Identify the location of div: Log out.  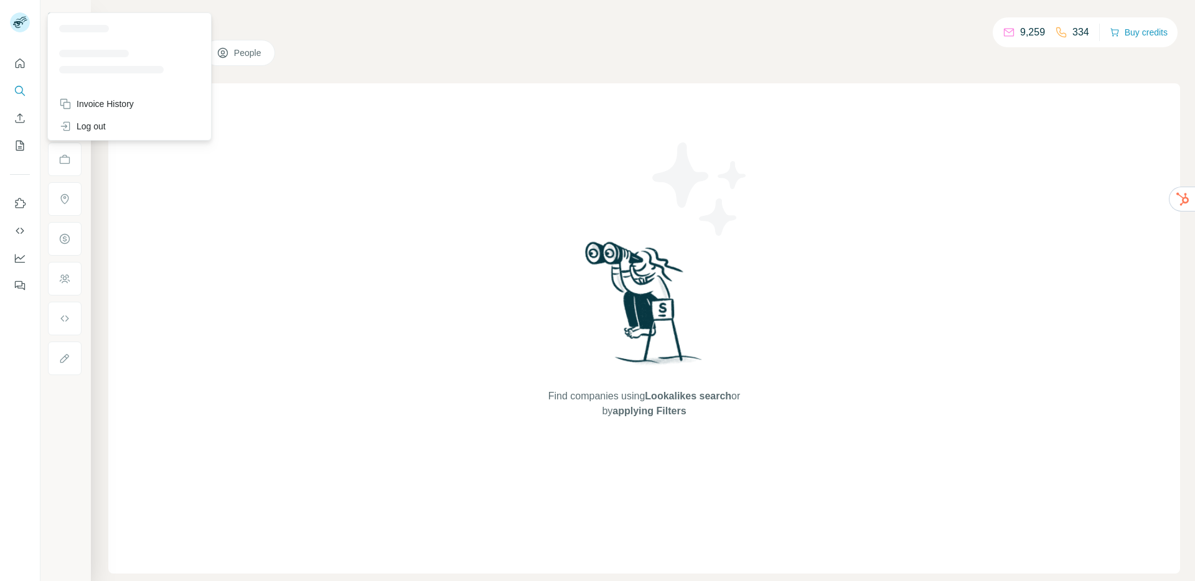
(82, 126).